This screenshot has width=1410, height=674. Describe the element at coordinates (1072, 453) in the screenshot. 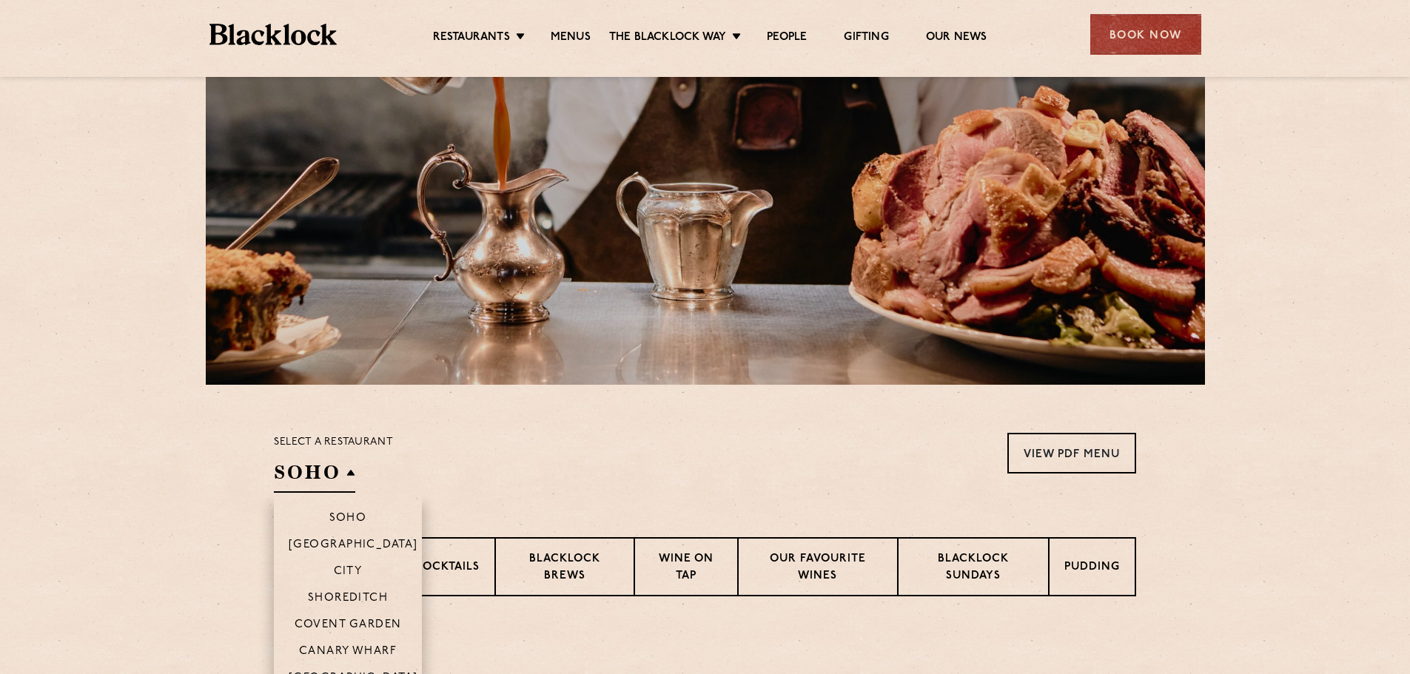

I see `a: View PDF Menu` at that location.